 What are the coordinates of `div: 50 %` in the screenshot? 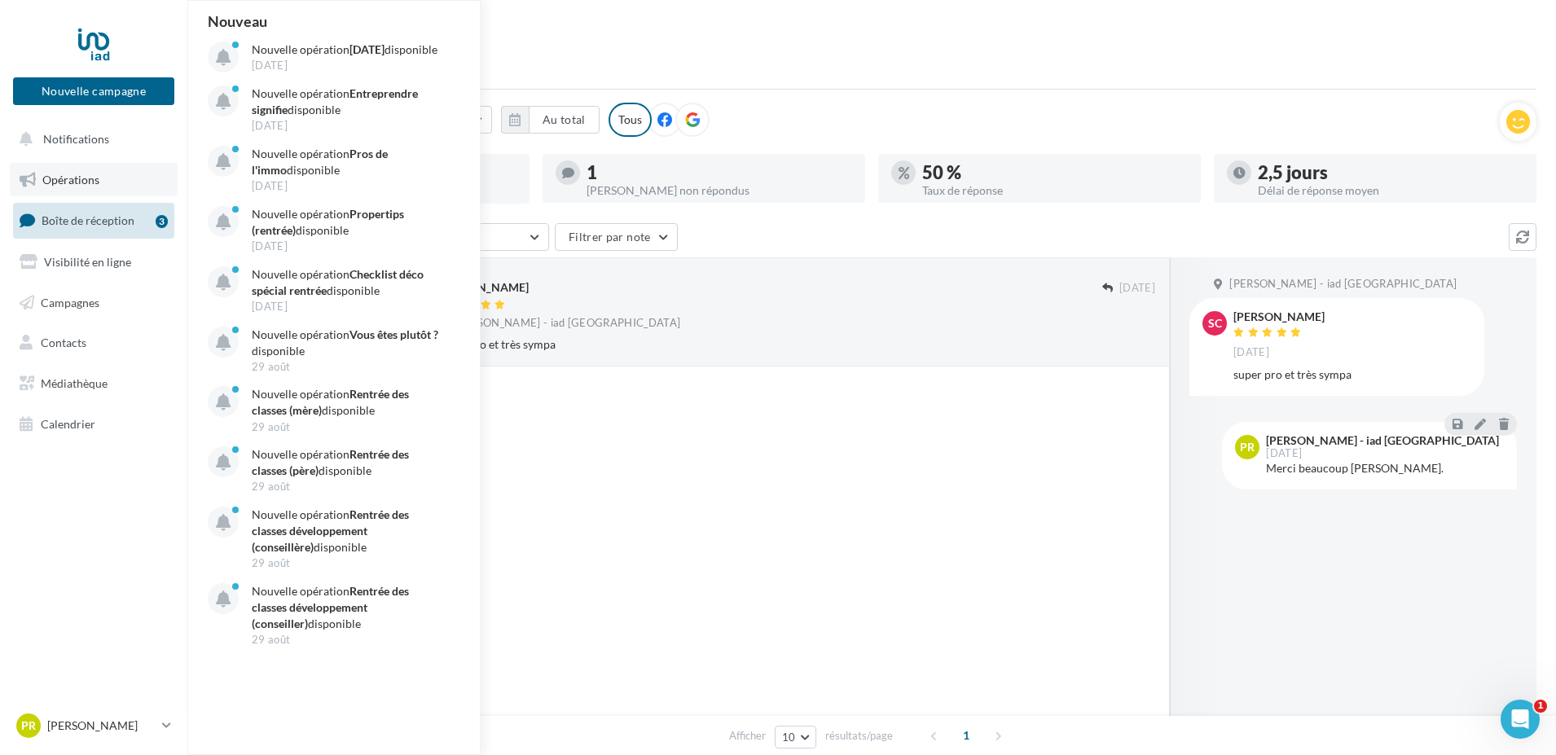 It's located at (1055, 173).